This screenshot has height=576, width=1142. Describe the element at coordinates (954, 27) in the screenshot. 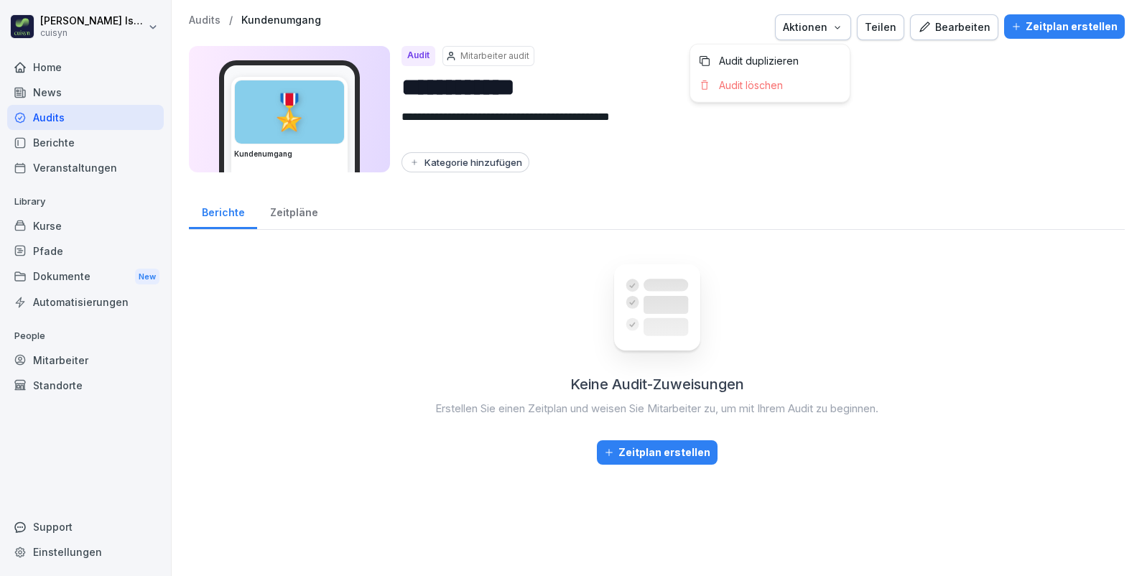

I see `div: Bearbeiten` at that location.